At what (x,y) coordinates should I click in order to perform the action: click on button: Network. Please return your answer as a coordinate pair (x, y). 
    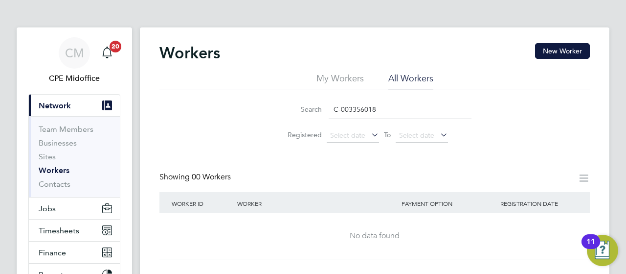
    Looking at the image, I should click on (74, 105).